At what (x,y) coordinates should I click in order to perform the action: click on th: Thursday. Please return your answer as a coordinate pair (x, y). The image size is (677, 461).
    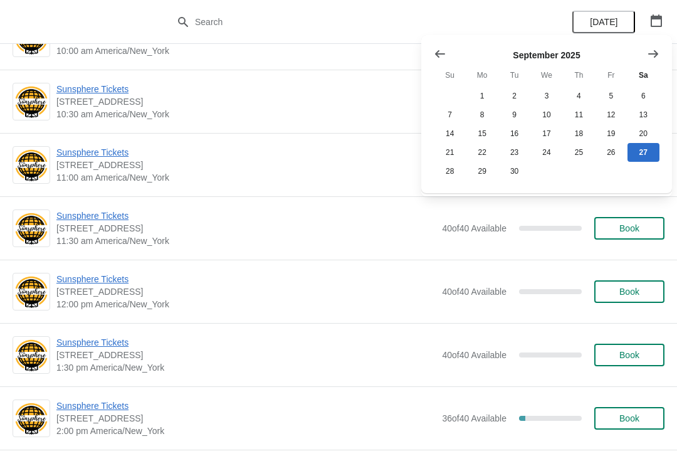
    Looking at the image, I should click on (578, 75).